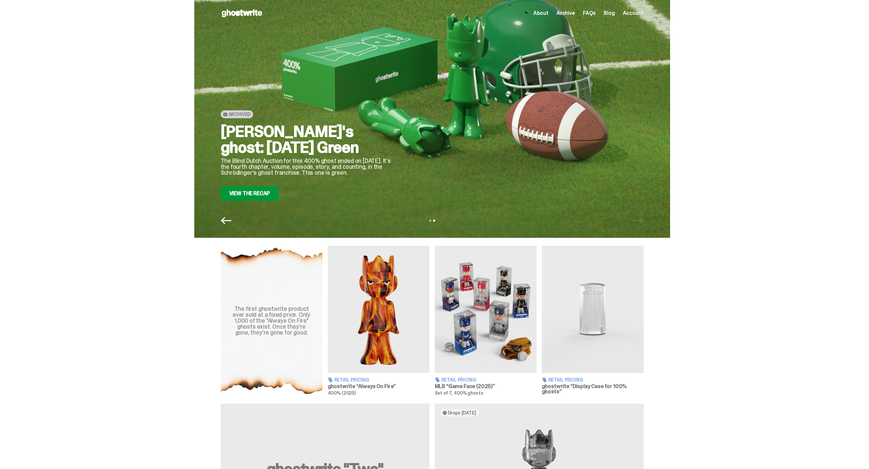 Image resolution: width=869 pixels, height=469 pixels. I want to click on span: 400% (2025), so click(342, 393).